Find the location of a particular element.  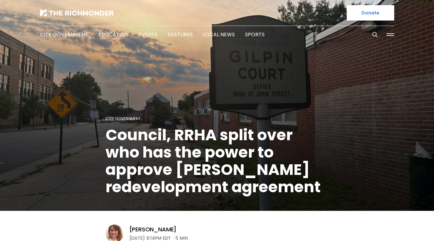

a: Features is located at coordinates (180, 34).